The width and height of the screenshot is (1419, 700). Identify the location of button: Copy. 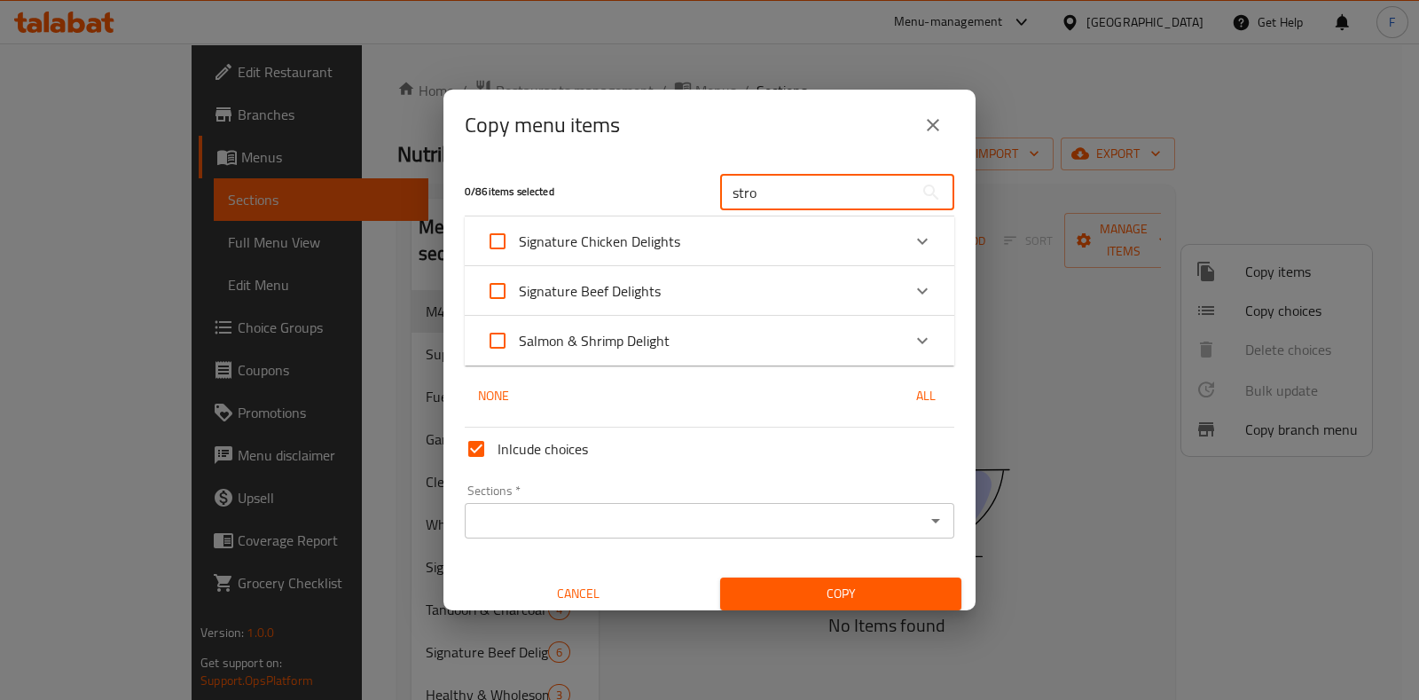
(841, 593).